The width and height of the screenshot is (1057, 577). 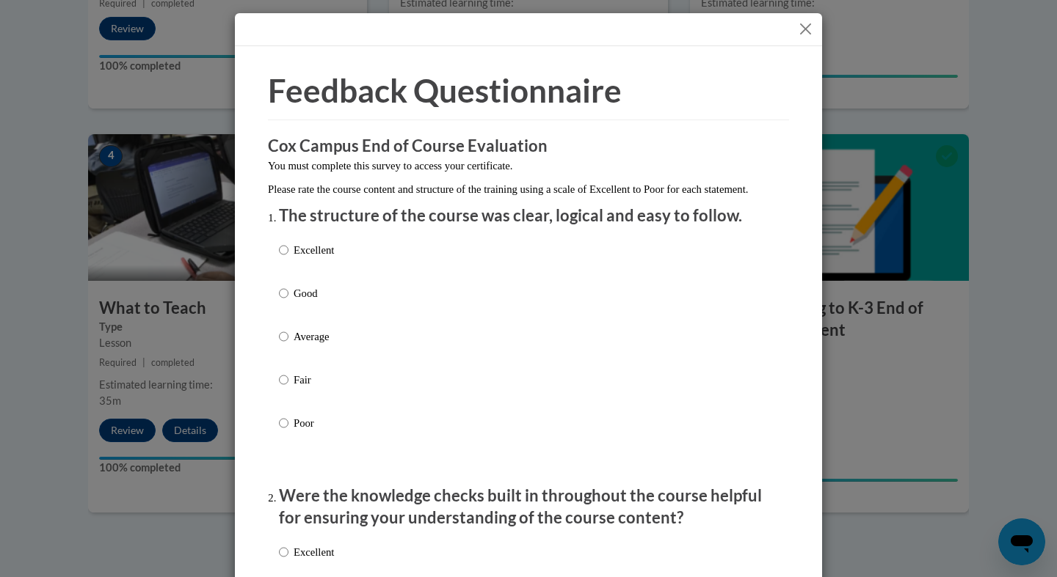 I want to click on input: Poor, so click(x=283, y=423).